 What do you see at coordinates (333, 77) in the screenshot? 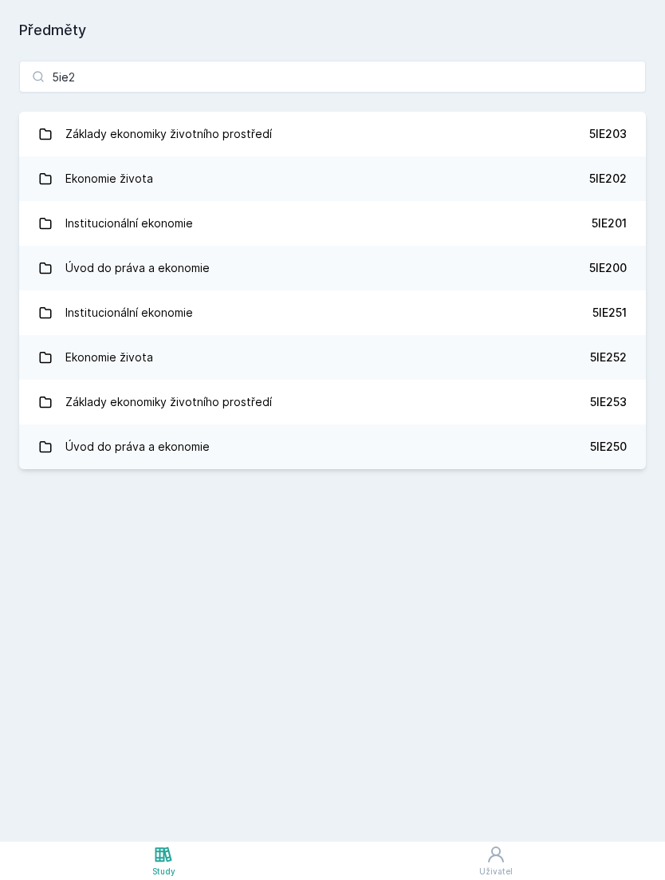
I see `input: Název nebo ident předmětu…` at bounding box center [333, 77].